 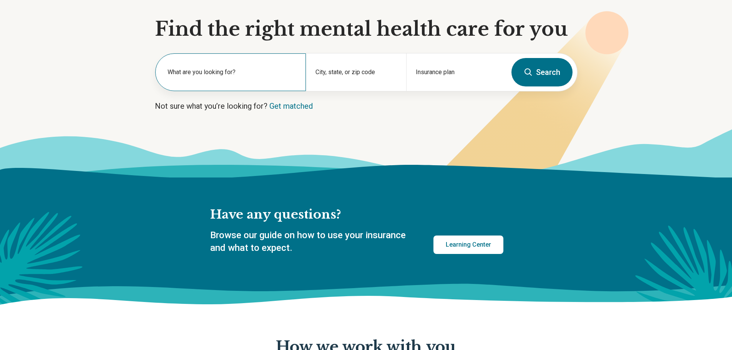 I want to click on h1: Find the right mental health care for you, so click(x=366, y=29).